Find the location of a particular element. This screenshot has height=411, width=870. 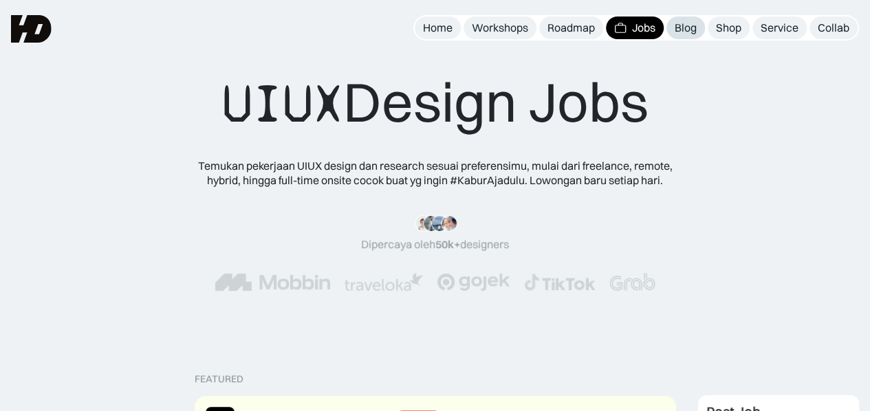

a: Home is located at coordinates (437, 28).